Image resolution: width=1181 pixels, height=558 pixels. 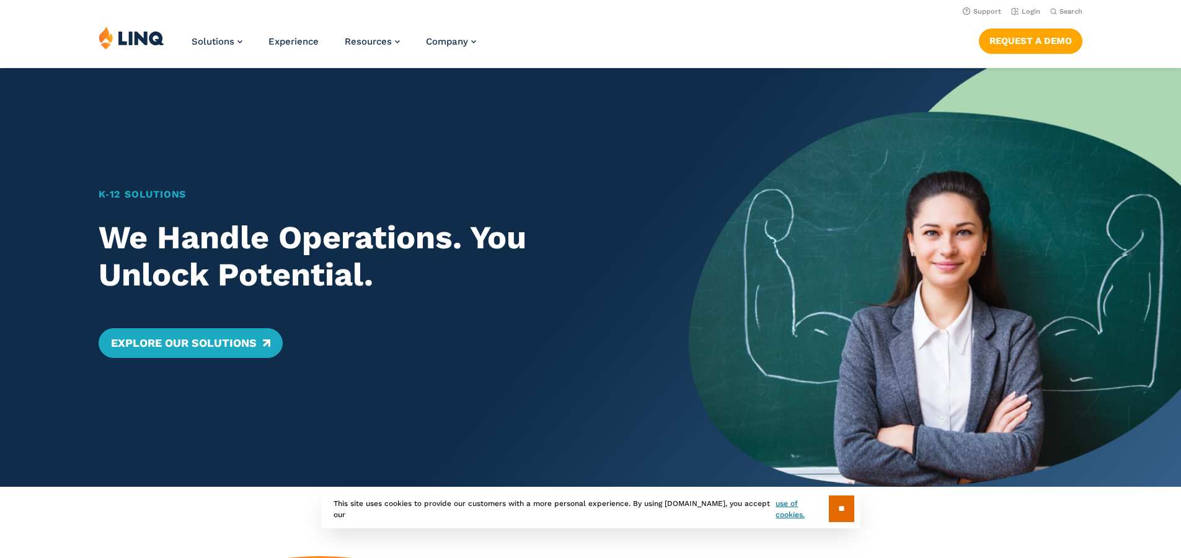 What do you see at coordinates (1030, 40) in the screenshot?
I see `nav: Button Navigation` at bounding box center [1030, 40].